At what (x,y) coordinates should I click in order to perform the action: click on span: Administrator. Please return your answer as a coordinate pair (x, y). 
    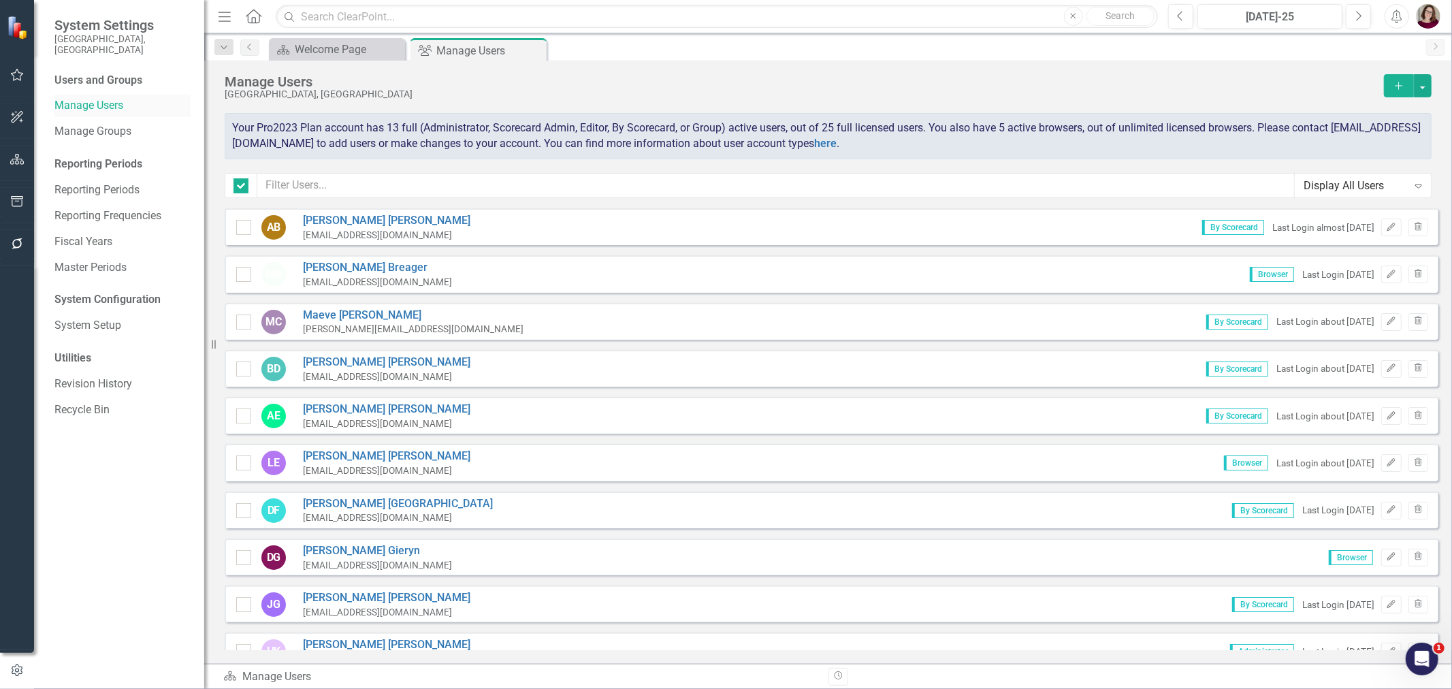
    Looking at the image, I should click on (1262, 652).